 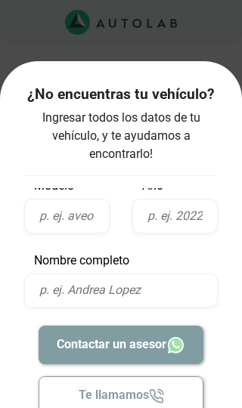 I want to click on button: Contactar un asesor, so click(x=121, y=345).